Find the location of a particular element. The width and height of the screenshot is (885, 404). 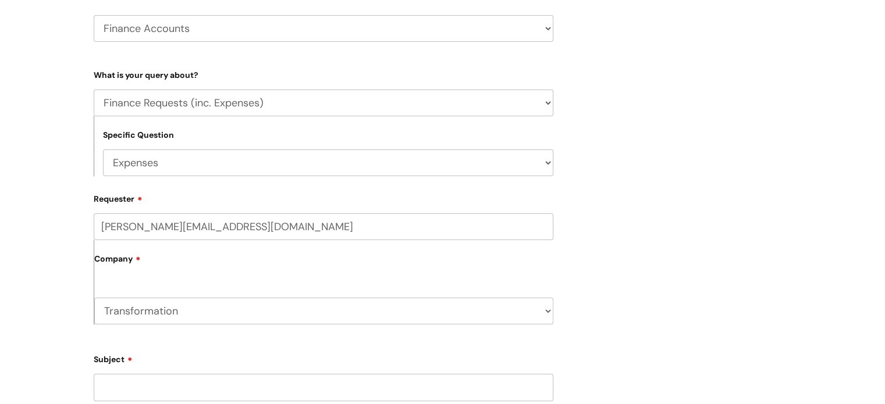

label: Subject is located at coordinates (323, 358).